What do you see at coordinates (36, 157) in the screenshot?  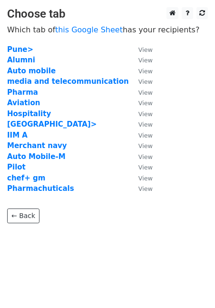 I see `a: Auto Mobile-M` at bounding box center [36, 157].